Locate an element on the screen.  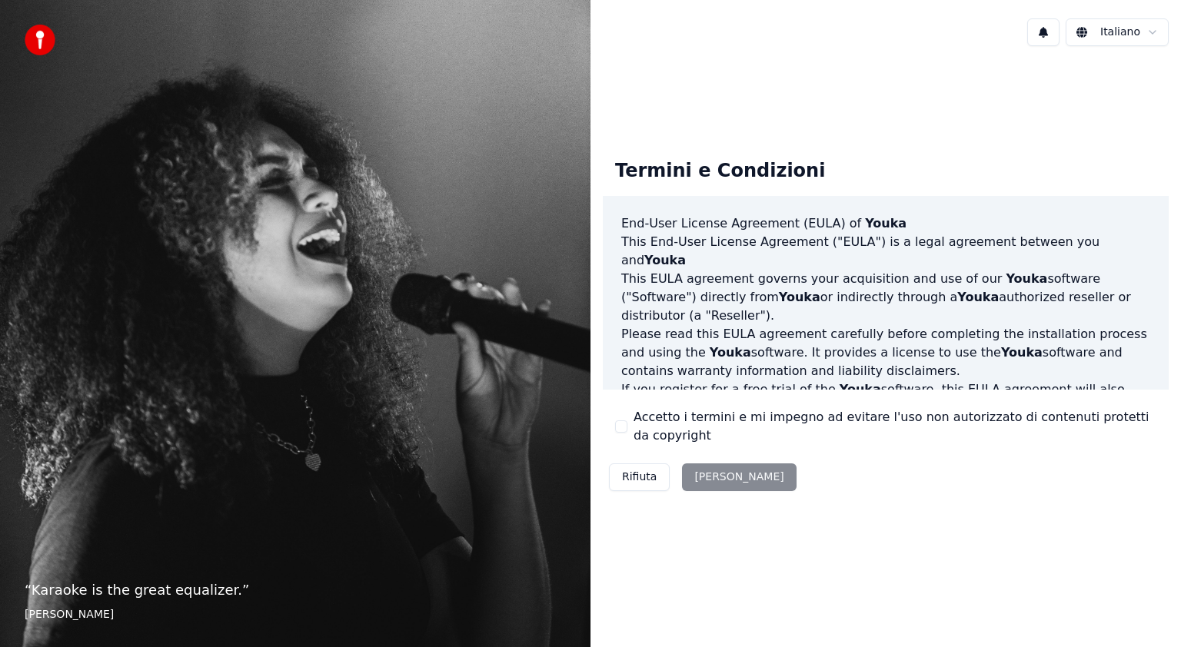
p: This End-User License Agreement ("EULA") is a legal agreement between you and is located at coordinates (886, 251).